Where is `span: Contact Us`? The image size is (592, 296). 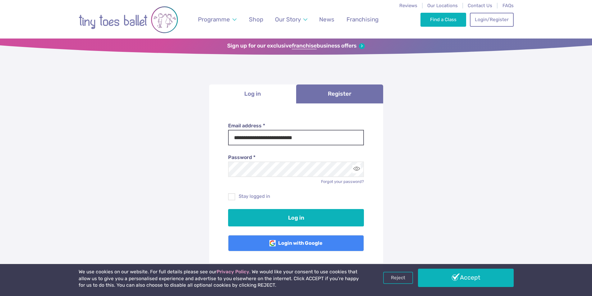
span: Contact Us is located at coordinates (480, 6).